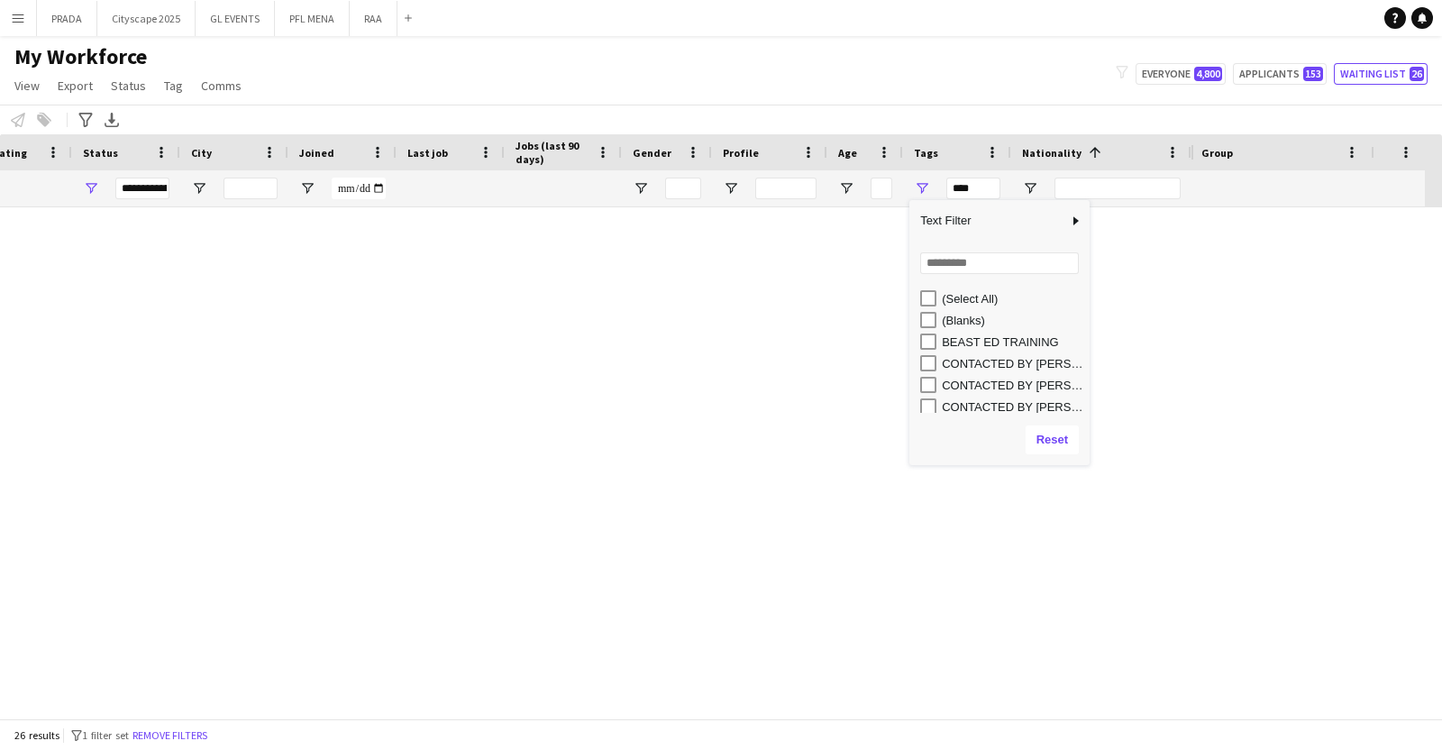 Image resolution: width=1442 pixels, height=750 pixels. I want to click on button: PRADA, so click(67, 18).